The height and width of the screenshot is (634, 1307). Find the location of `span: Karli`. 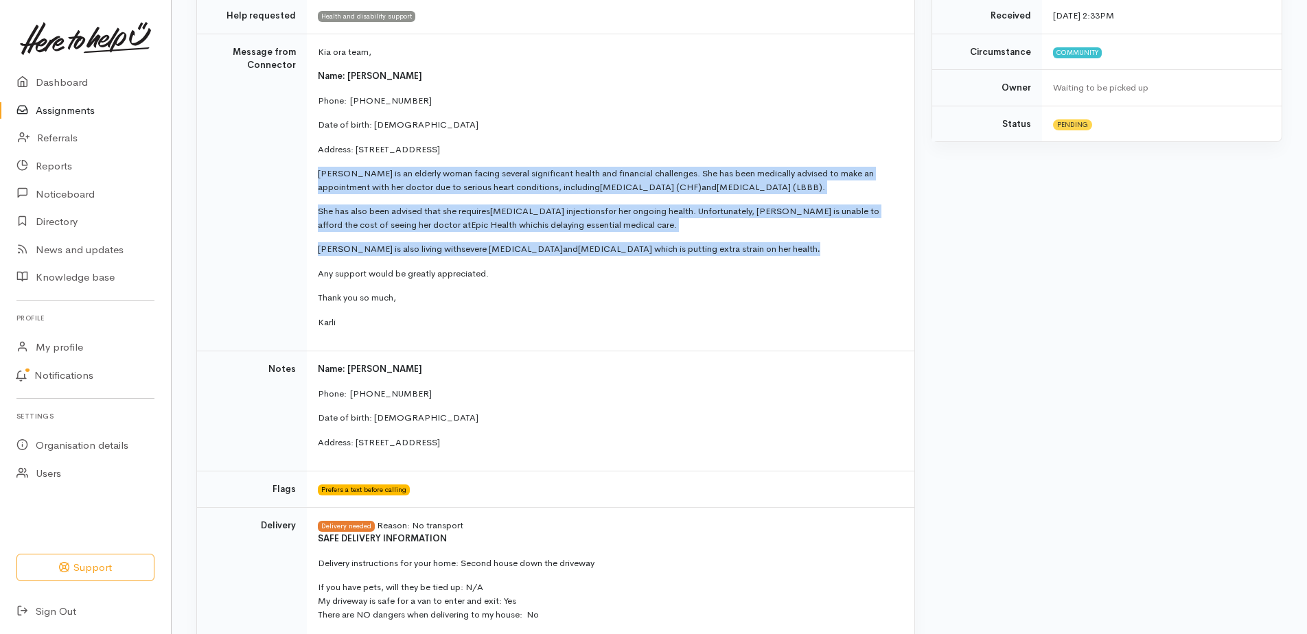

span: Karli is located at coordinates (327, 322).